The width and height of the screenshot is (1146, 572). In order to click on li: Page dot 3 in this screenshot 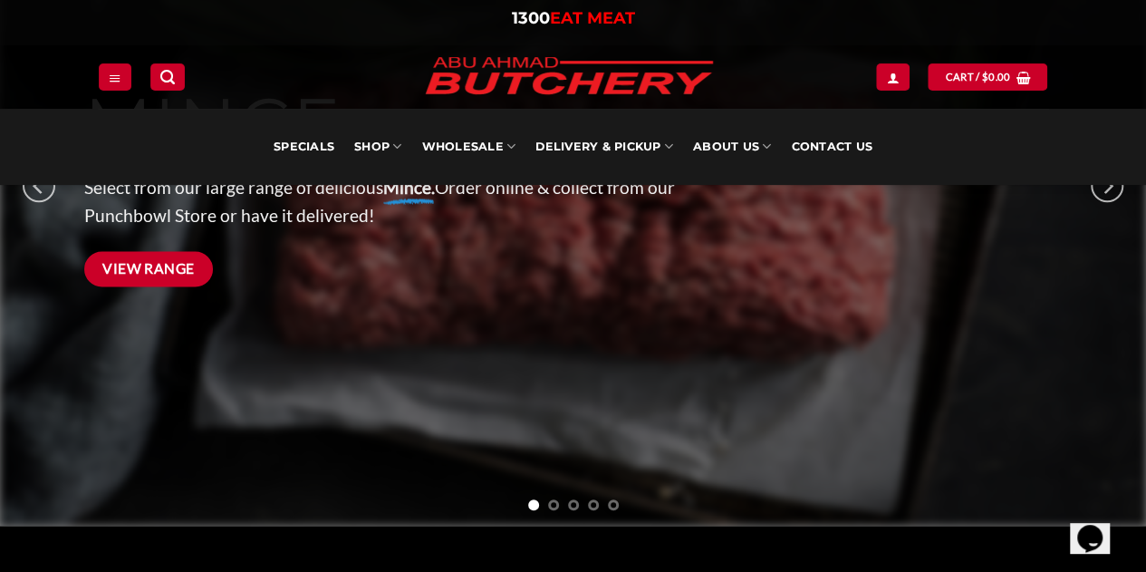, I will do `click(574, 505)`.